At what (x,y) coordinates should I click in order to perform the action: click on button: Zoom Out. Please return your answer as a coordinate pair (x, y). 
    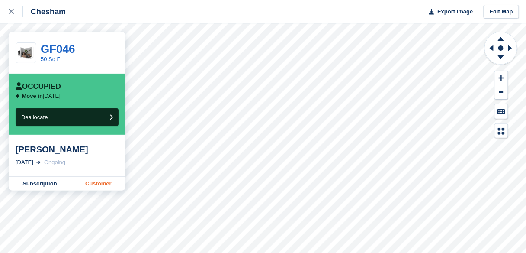
    Looking at the image, I should click on (501, 92).